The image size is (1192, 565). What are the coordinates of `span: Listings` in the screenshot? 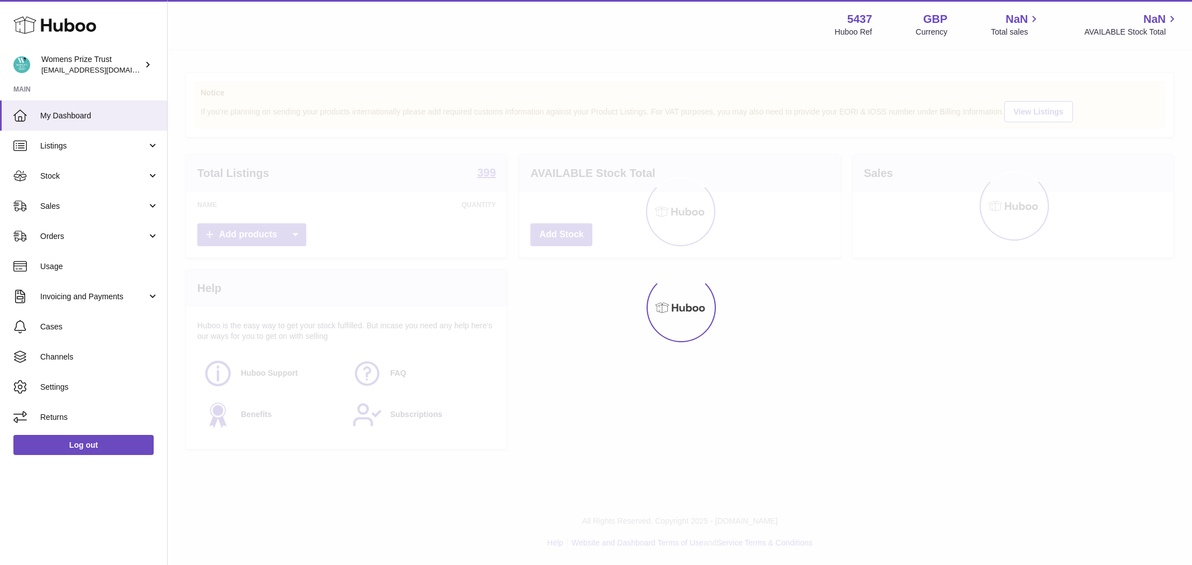 It's located at (93, 146).